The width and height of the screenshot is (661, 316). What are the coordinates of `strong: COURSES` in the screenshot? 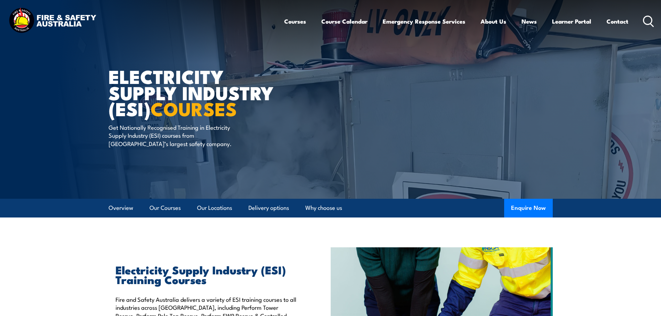 It's located at (194, 108).